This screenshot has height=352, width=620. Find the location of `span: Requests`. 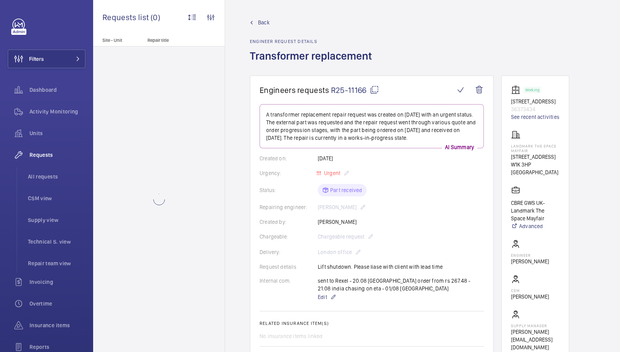

span: Requests is located at coordinates (57, 155).